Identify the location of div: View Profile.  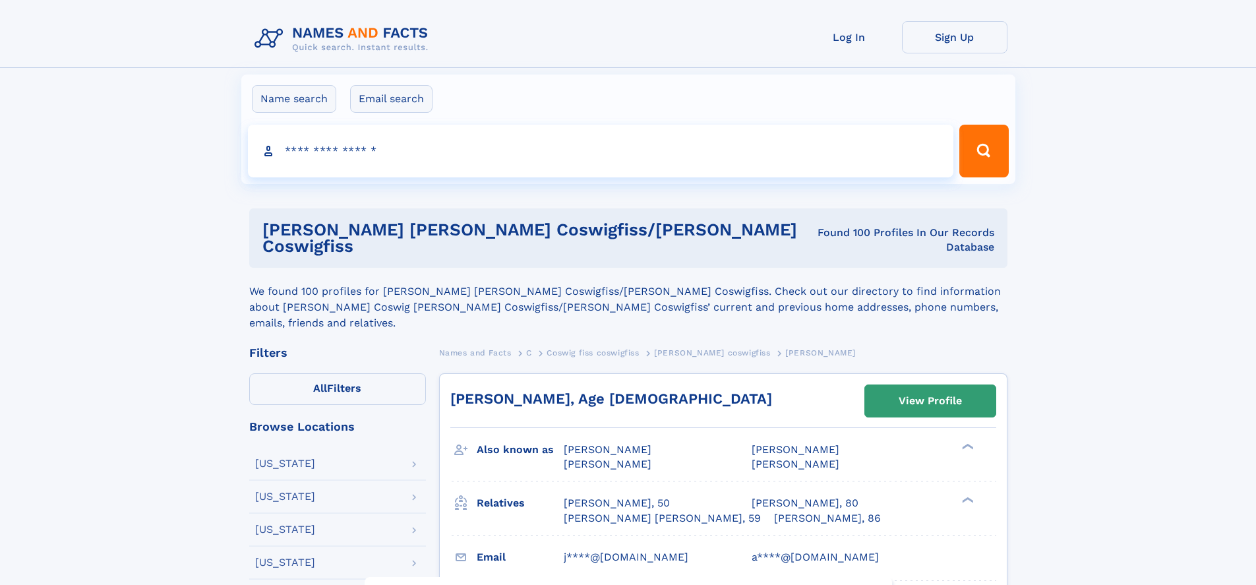
(930, 401).